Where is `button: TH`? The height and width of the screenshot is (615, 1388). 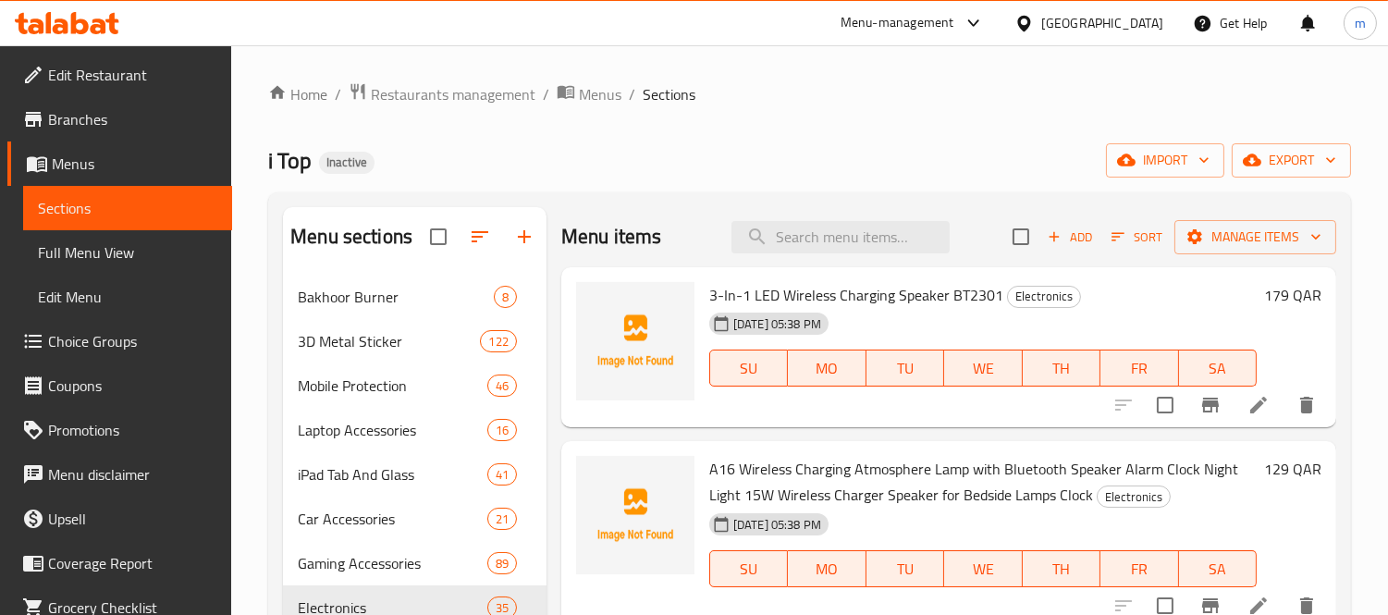
button: TH is located at coordinates (1061, 569).